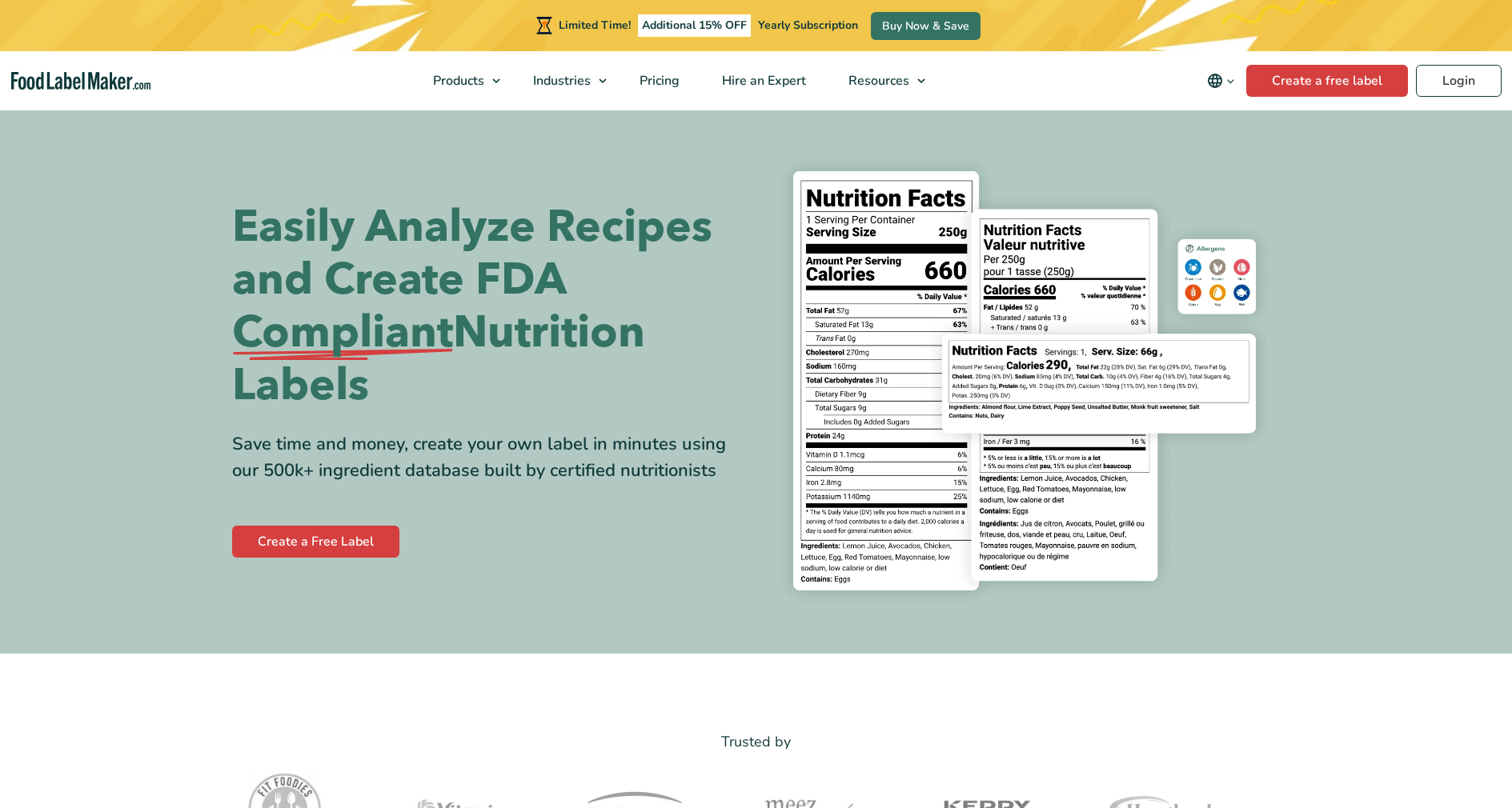 The image size is (1512, 808). What do you see at coordinates (1220, 81) in the screenshot?
I see `button: Change language` at bounding box center [1220, 81].